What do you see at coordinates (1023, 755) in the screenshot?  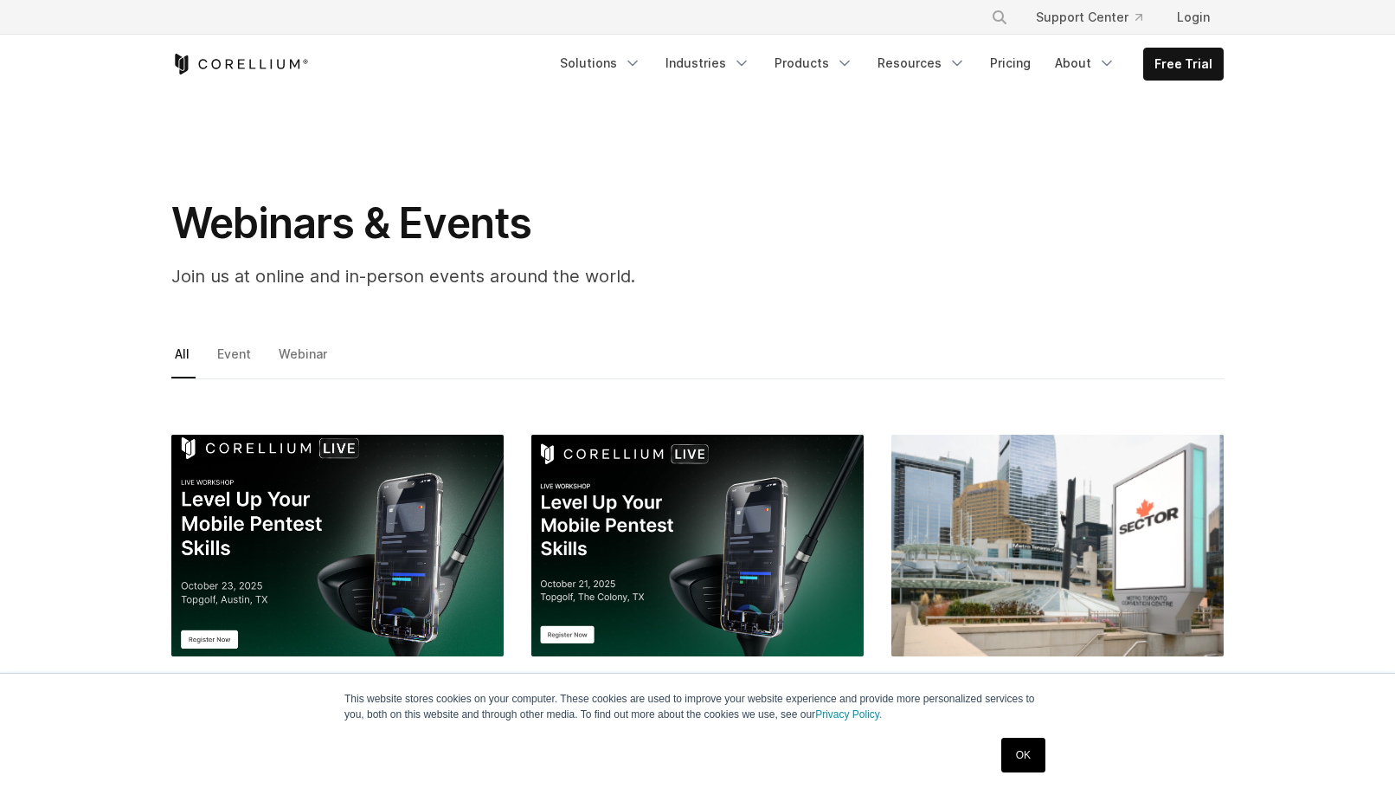 I see `a: OK` at bounding box center [1023, 755].